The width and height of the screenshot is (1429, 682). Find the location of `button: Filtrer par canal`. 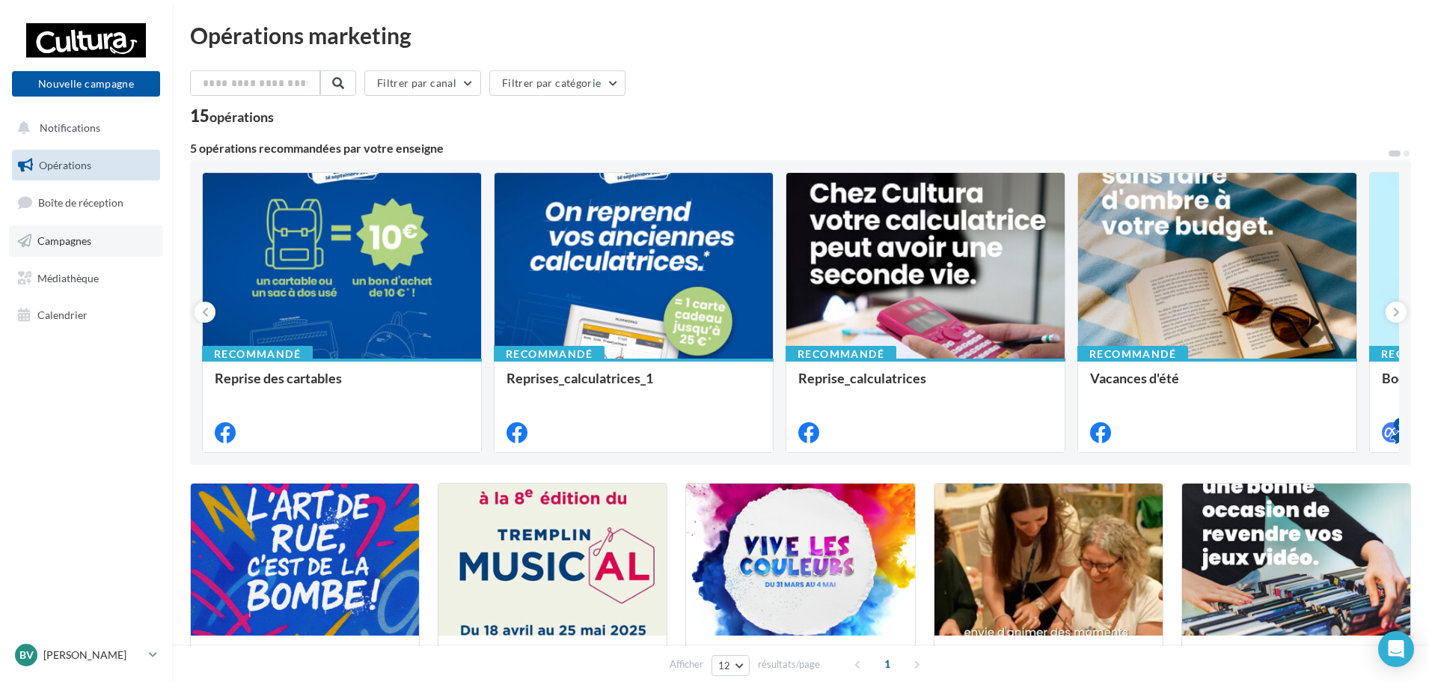

button: Filtrer par canal is located at coordinates (423, 83).